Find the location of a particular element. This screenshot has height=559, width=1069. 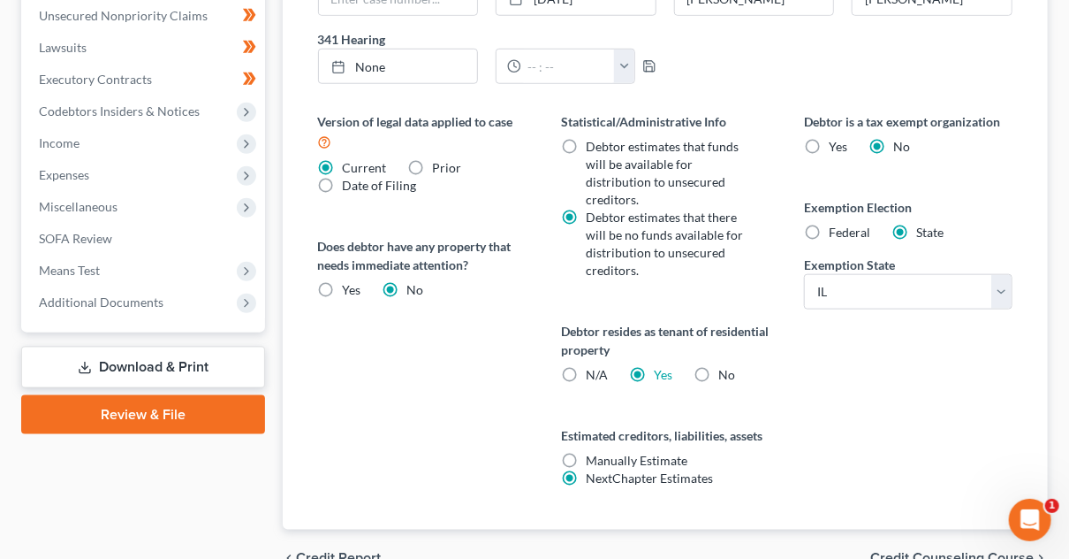

span: Manually Estimate is located at coordinates (636, 460).